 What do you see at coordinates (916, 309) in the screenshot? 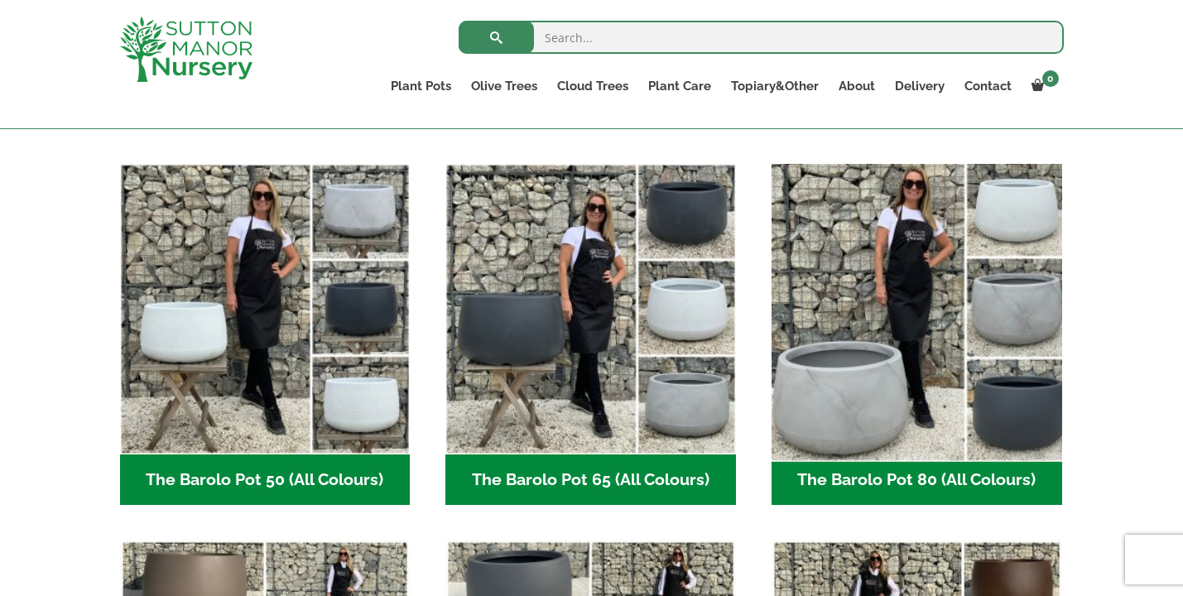
I see `img: The Barolo Pot 80 (All Colours)` at bounding box center [916, 309].